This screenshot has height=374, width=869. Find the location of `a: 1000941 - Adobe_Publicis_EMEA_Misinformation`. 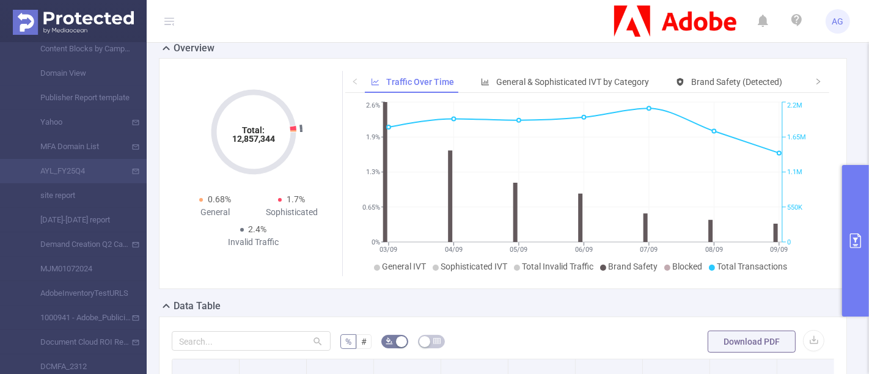

a: 1000941 - Adobe_Publicis_EMEA_Misinformation is located at coordinates (78, 318).